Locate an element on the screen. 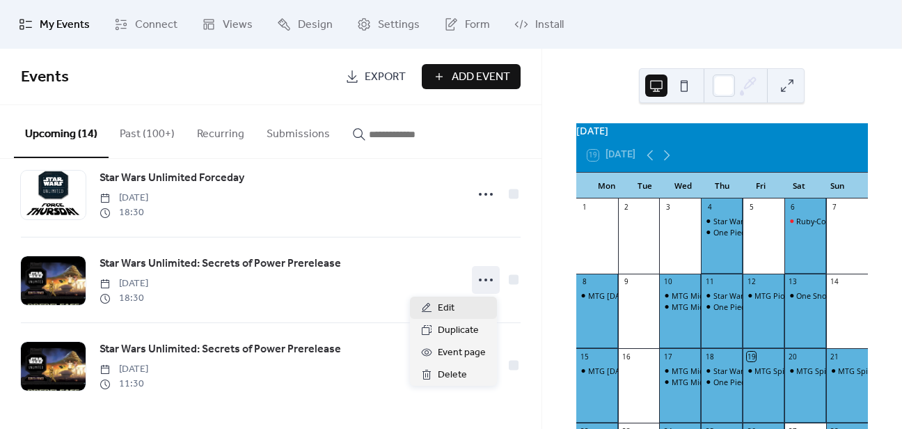 The image size is (902, 429). div: 21 is located at coordinates (835, 357).